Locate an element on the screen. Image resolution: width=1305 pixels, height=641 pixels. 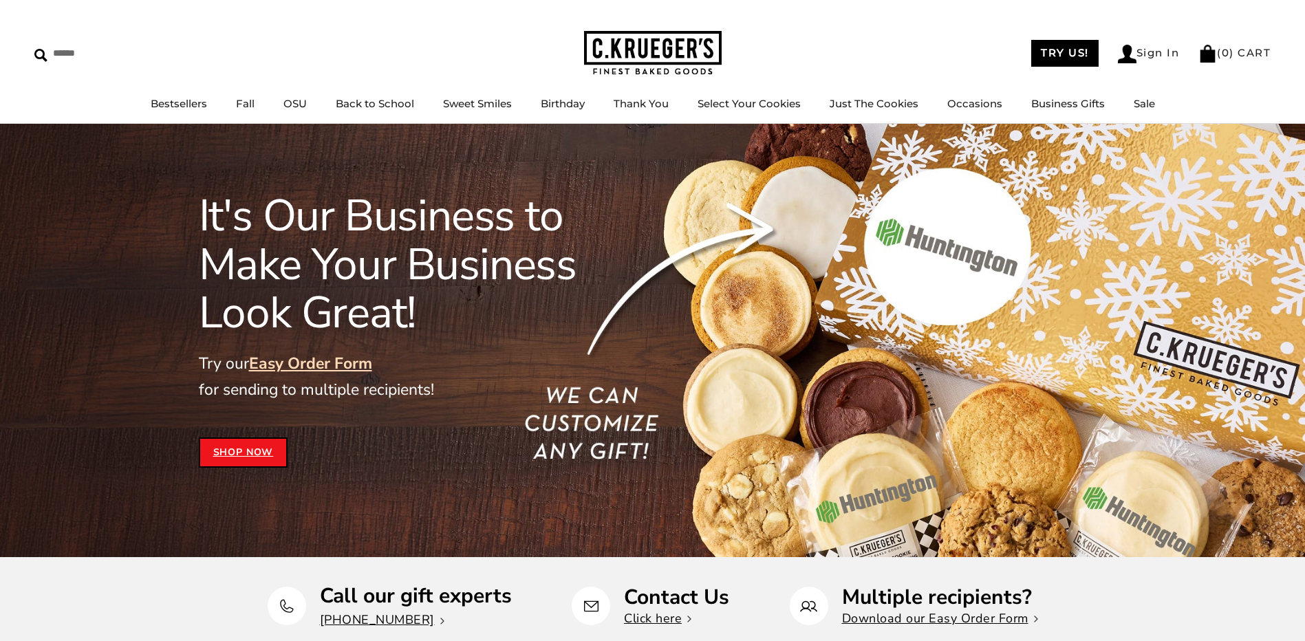
a: Birthday is located at coordinates (563, 103).